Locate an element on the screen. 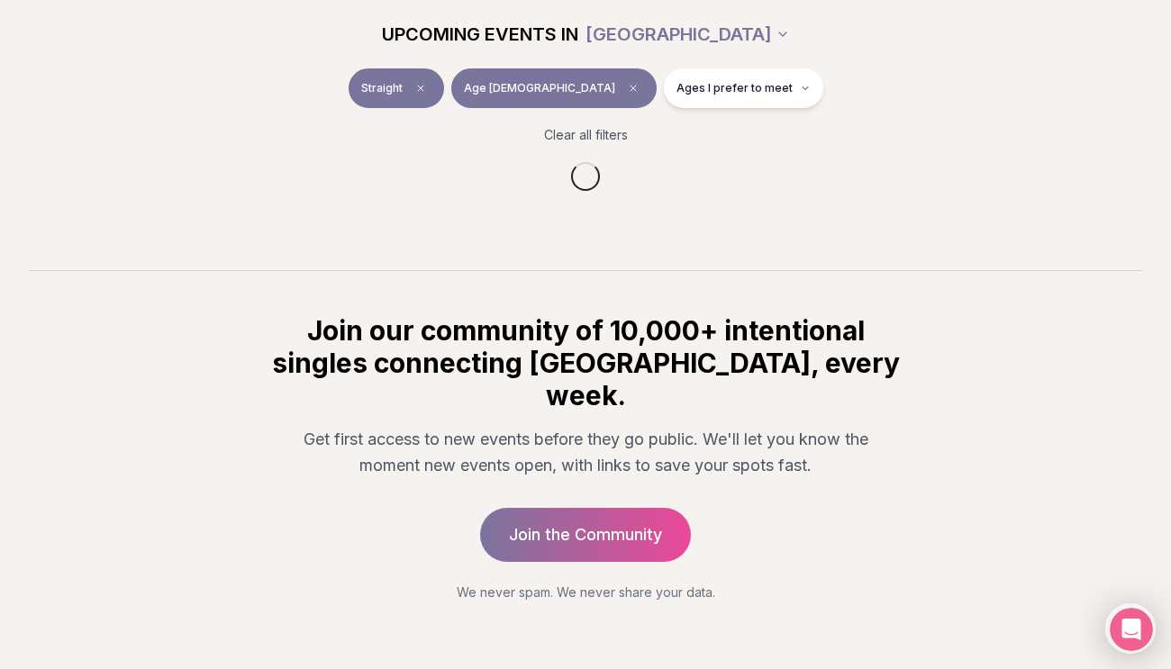 The width and height of the screenshot is (1171, 669). button: Ages I prefer to meet is located at coordinates (743, 88).